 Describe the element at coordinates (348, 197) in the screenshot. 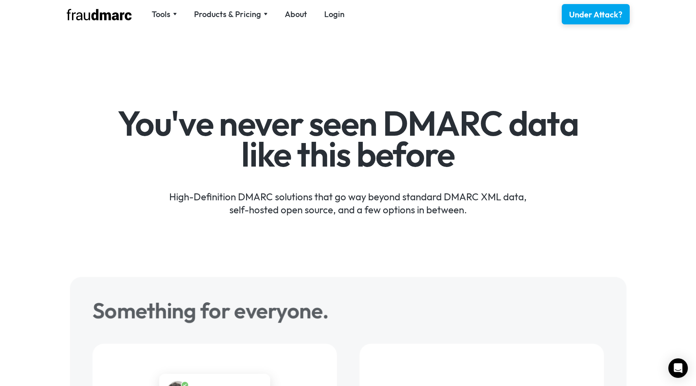

I see `div: High-Definition DMARC solutions that go way beyond standard DMARC XML data, self-hosted open sour...` at that location.